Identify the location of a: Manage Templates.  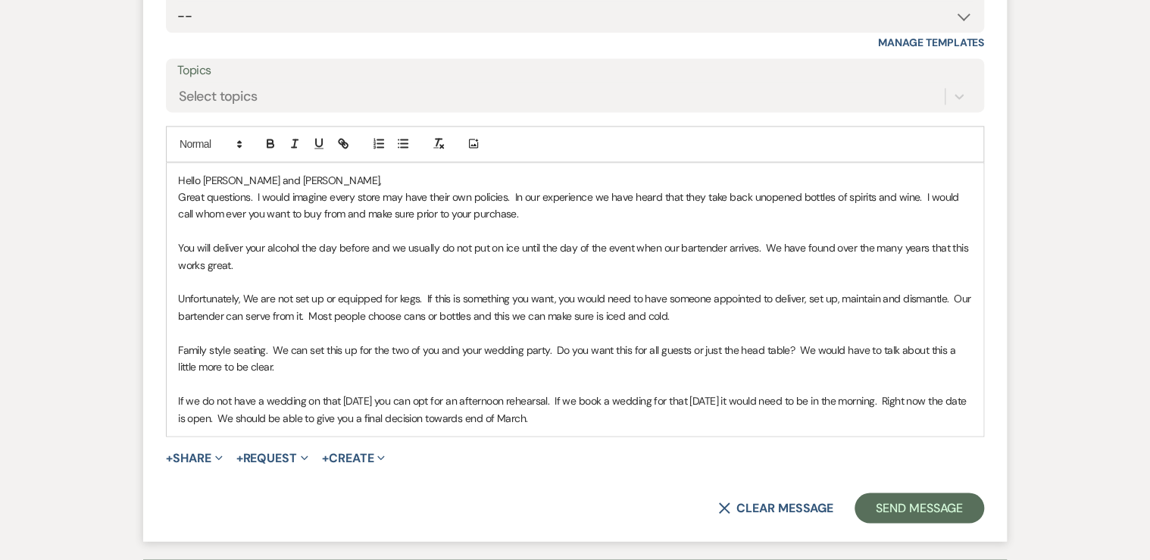
(931, 42).